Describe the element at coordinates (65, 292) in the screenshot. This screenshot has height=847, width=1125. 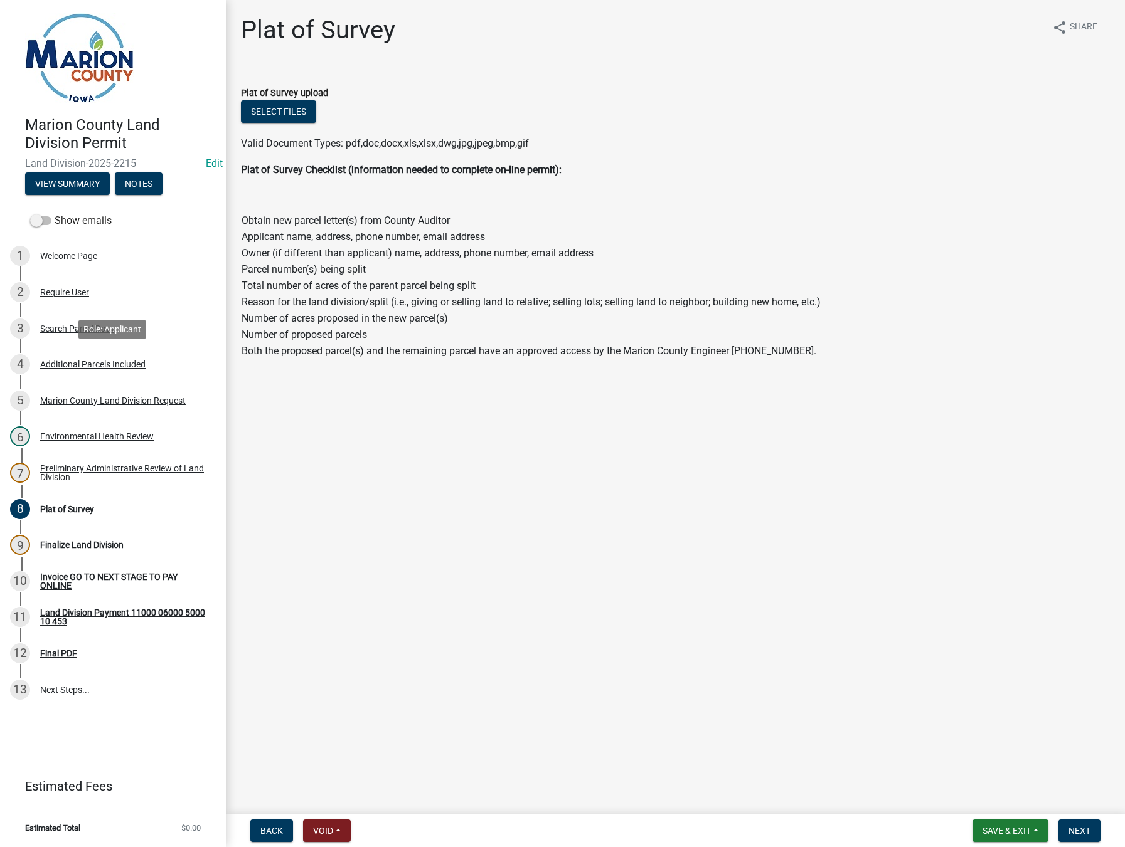
I see `div: Require User` at that location.